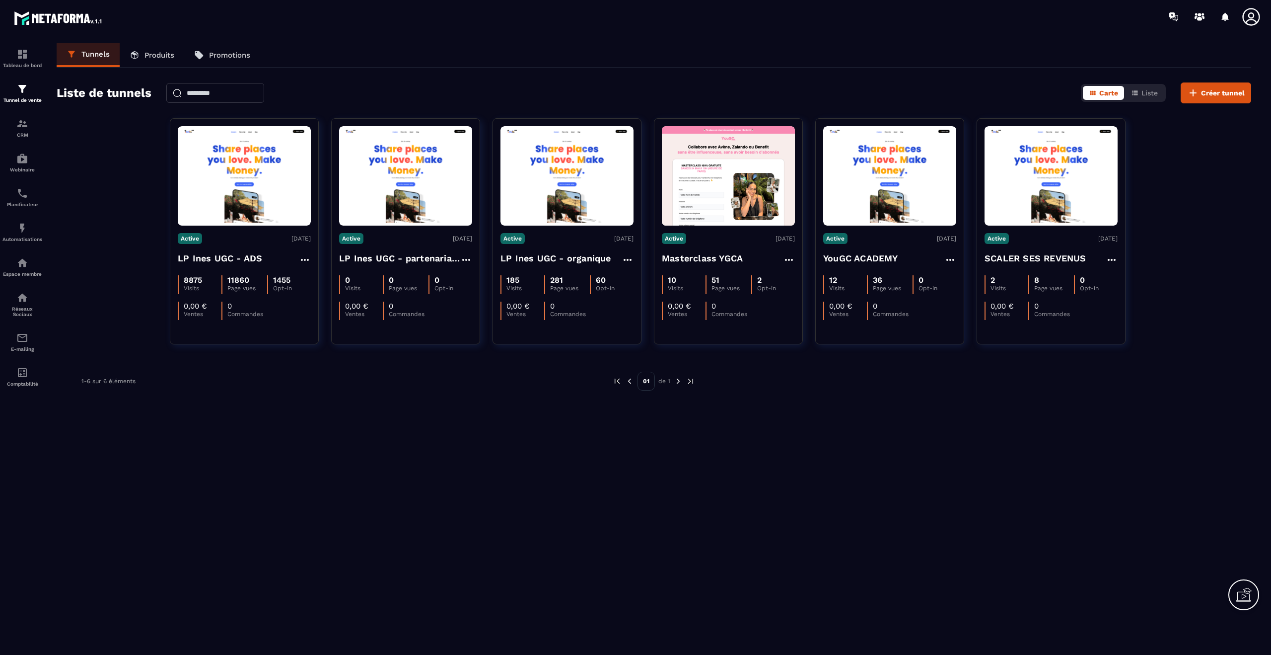  Describe the element at coordinates (22, 349) in the screenshot. I see `p: E-mailing` at that location.